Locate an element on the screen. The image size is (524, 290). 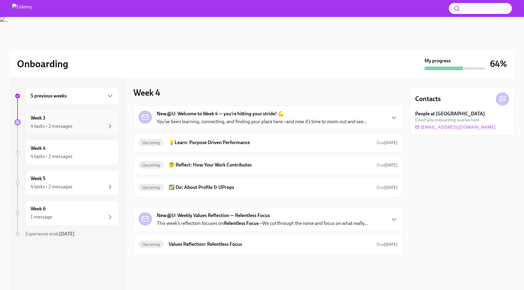
h3: Week 4 is located at coordinates (147, 93).